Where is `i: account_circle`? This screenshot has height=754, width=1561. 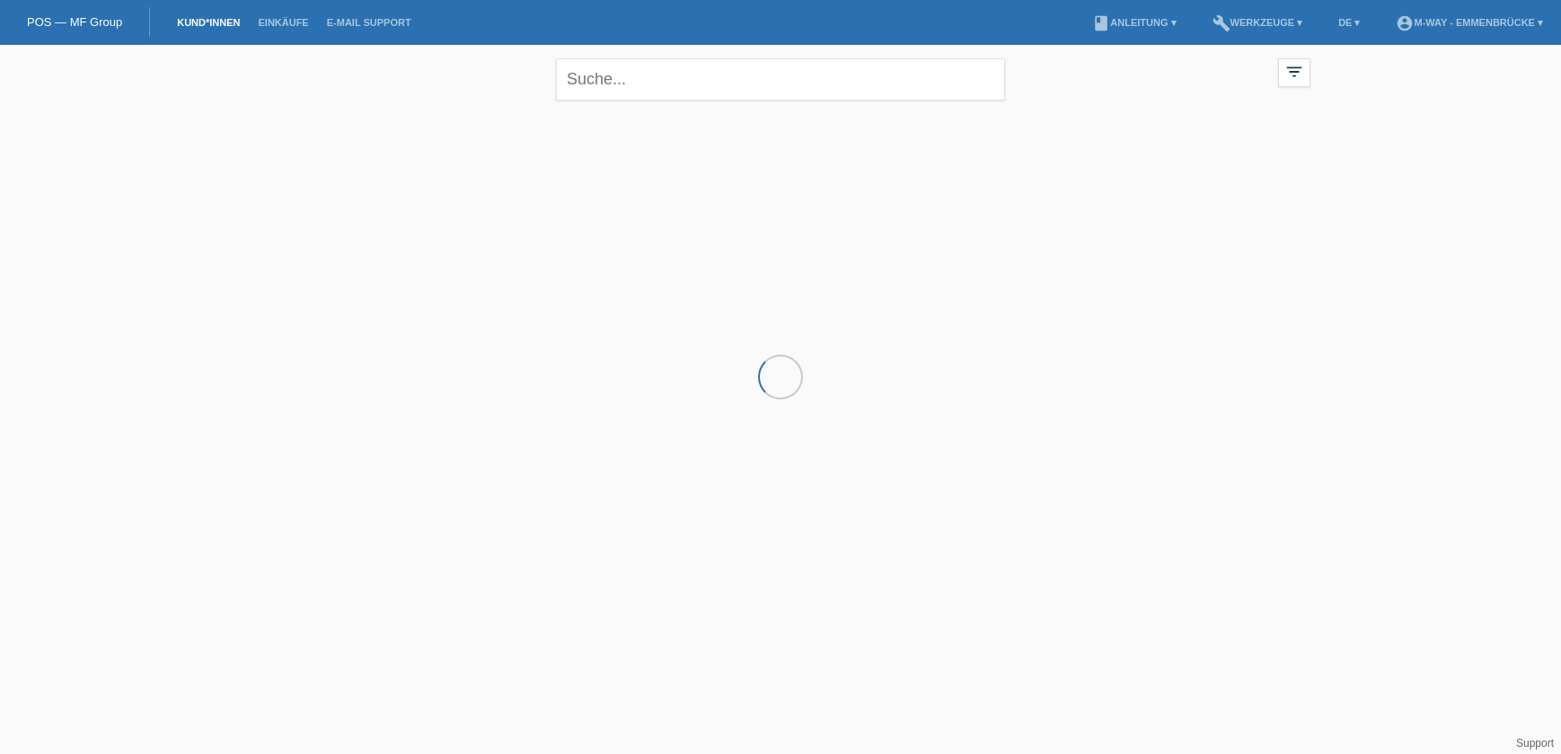
i: account_circle is located at coordinates (1405, 23).